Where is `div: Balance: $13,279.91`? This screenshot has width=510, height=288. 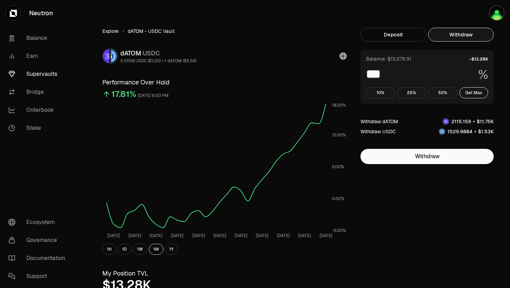
div: Balance: $13,279.91 is located at coordinates (388, 59).